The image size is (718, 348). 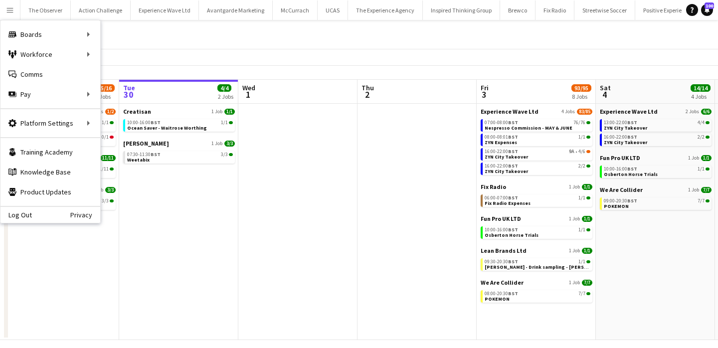 I want to click on a: Experience Wave Ltd4 Jobs83/85, so click(x=537, y=111).